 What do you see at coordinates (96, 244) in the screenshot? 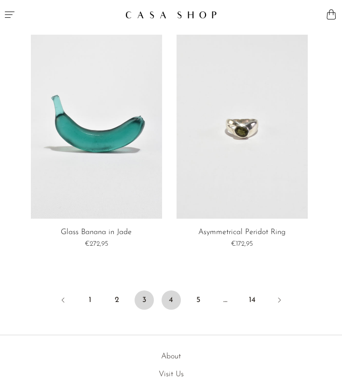
I see `span: €272,95` at bounding box center [96, 244].